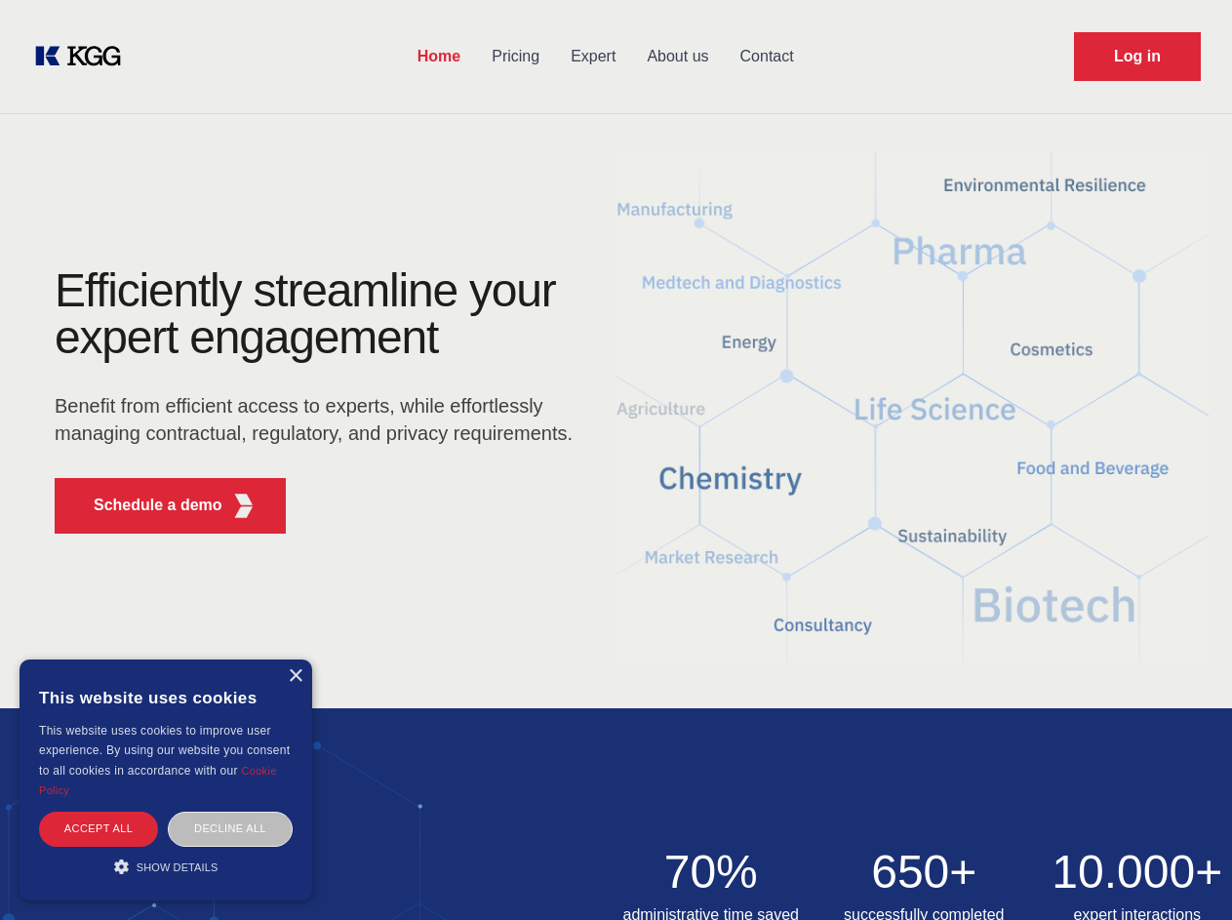 The height and width of the screenshot is (920, 1232). Describe the element at coordinates (767, 57) in the screenshot. I see `a: Contact` at that location.